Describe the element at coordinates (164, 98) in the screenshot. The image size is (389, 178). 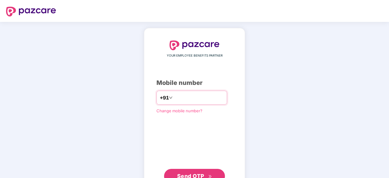
I see `span: +91` at that location.